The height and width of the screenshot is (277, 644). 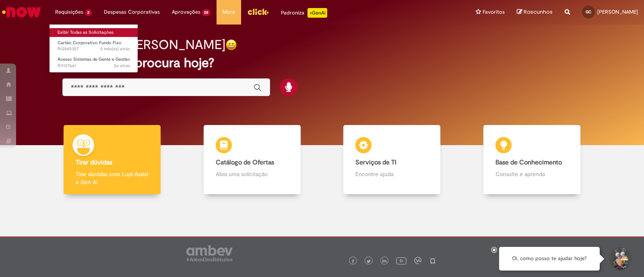 I want to click on a: Exibir Todas as Solicitações, so click(x=94, y=33).